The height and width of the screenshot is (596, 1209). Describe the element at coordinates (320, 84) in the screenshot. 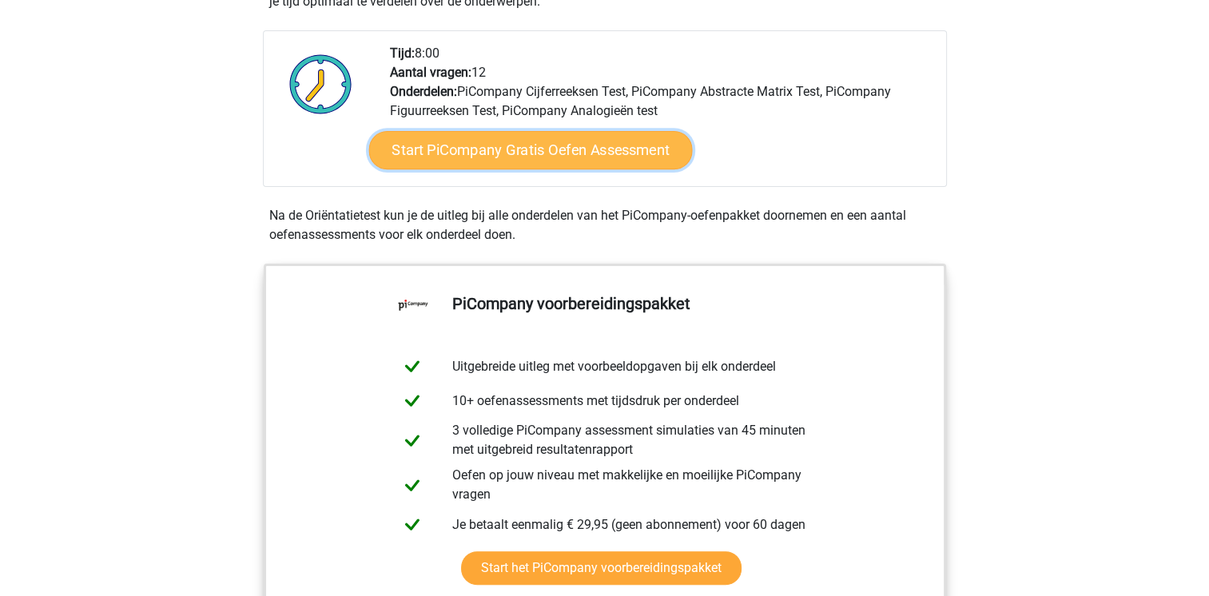

I see `img: Klok` at that location.